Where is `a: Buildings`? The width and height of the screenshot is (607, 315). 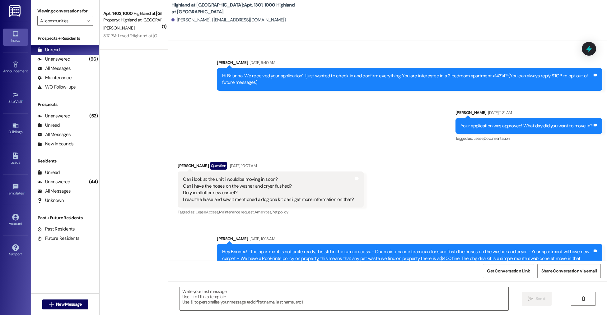 a: Buildings is located at coordinates (16, 129).